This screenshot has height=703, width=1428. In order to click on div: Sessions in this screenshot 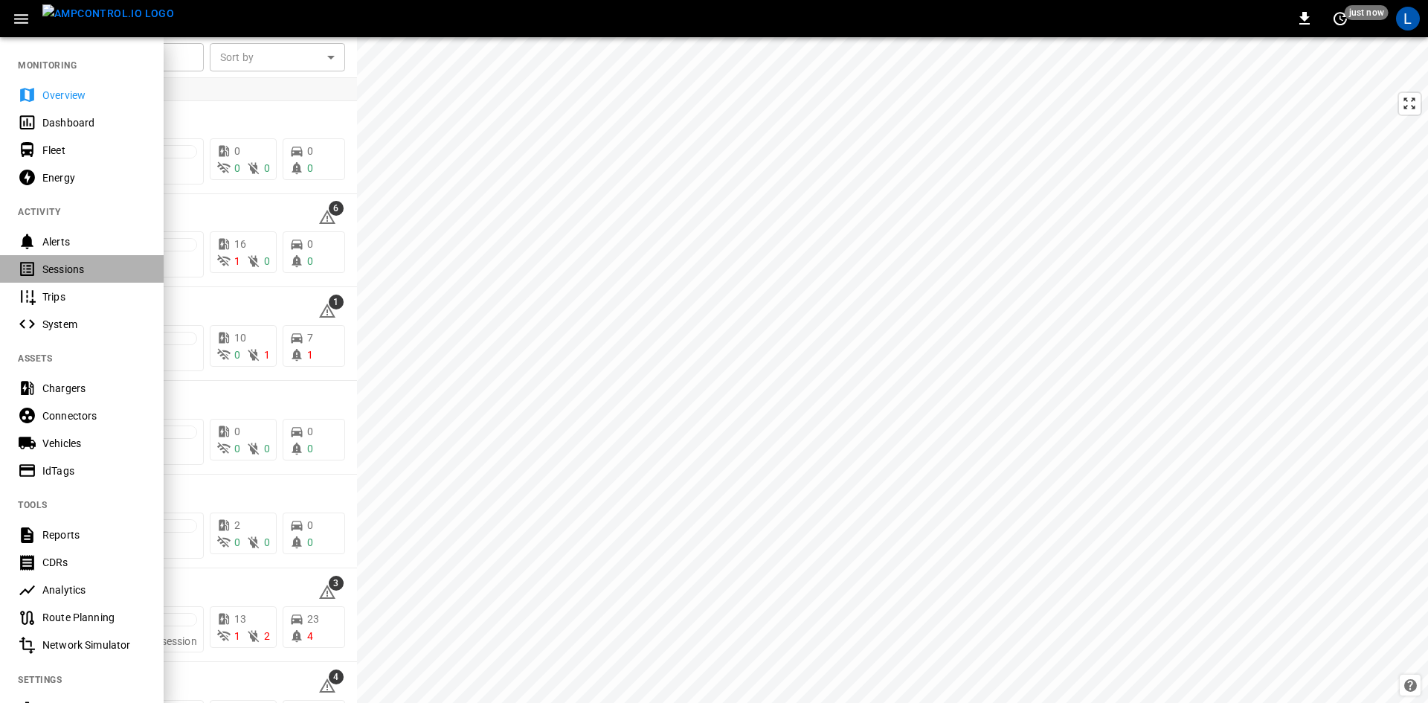, I will do `click(94, 269)`.